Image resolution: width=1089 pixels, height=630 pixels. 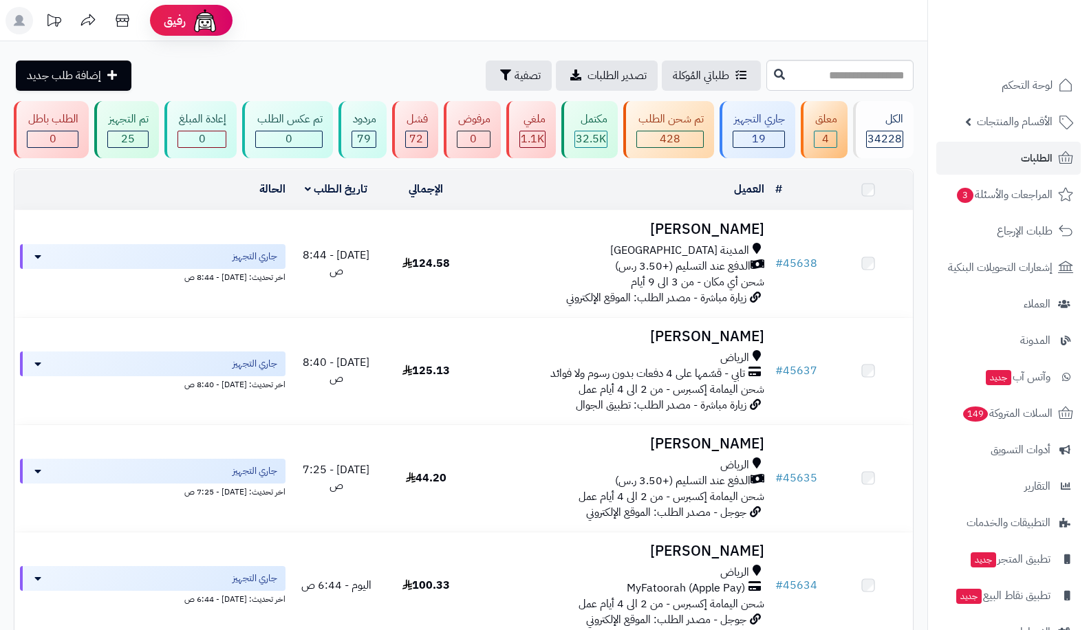 What do you see at coordinates (531, 129) in the screenshot?
I see `a: ملغي 1.1K` at bounding box center [531, 129].